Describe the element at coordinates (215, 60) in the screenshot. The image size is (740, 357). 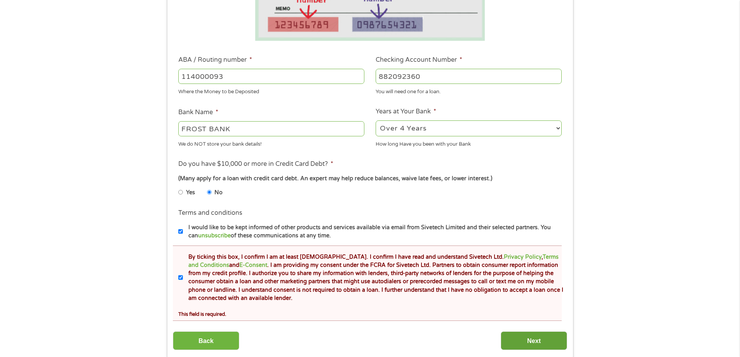
I see `label: ABA / Routing number` at that location.